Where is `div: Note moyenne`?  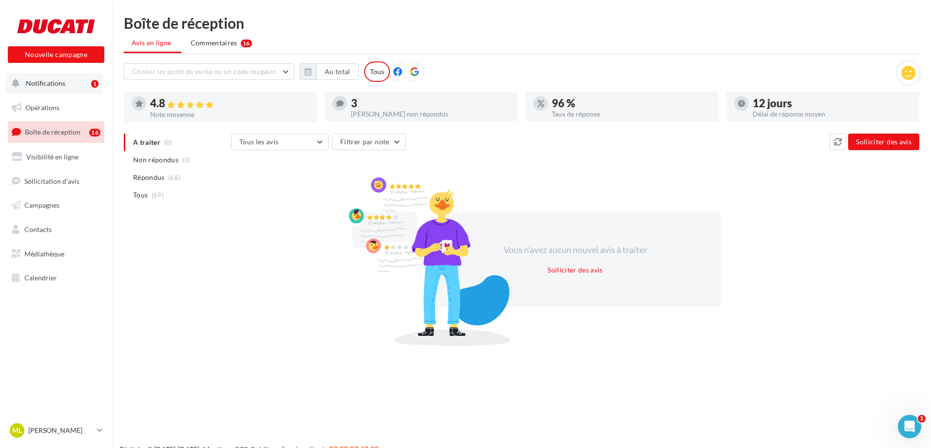 div: Note moyenne is located at coordinates (230, 115).